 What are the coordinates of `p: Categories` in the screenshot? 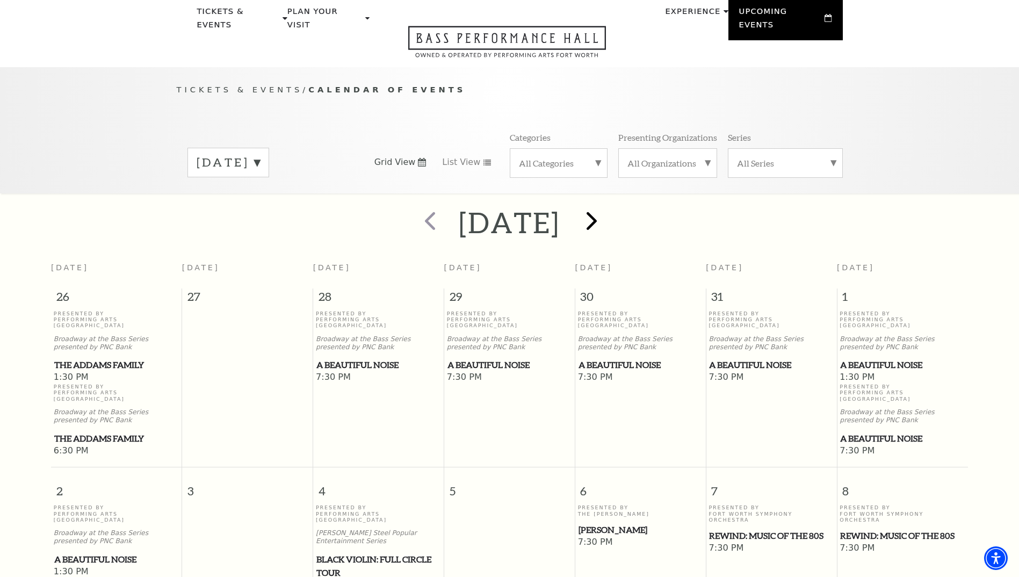 It's located at (530, 137).